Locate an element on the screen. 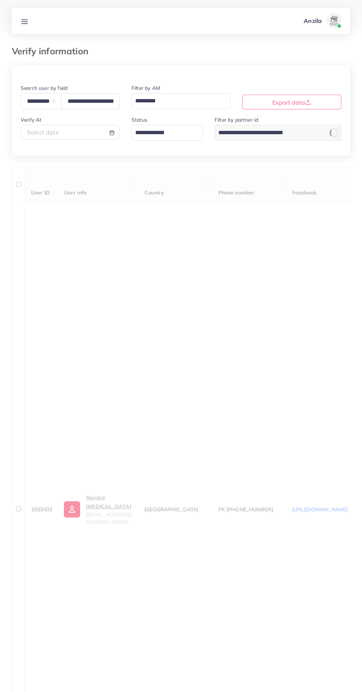 The width and height of the screenshot is (362, 692). span: Export data is located at coordinates (292, 102).